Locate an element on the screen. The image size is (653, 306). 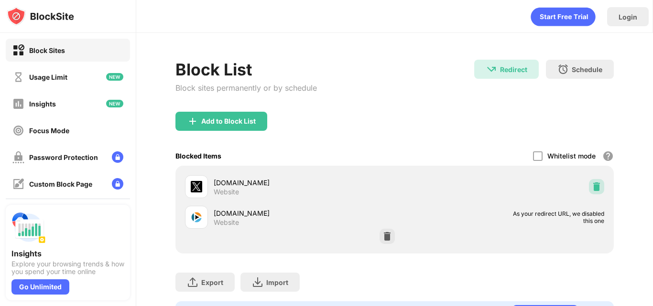
div: Login is located at coordinates (627, 17).